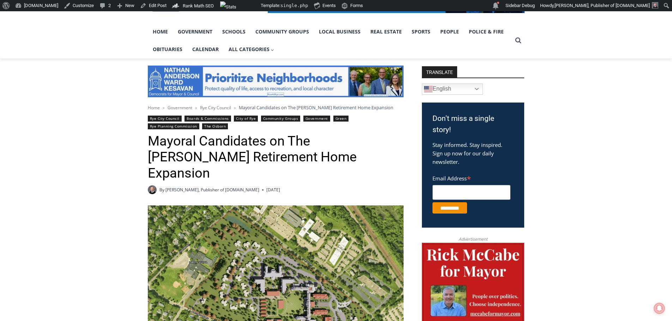 The width and height of the screenshot is (672, 321). I want to click on a: City of Rye, so click(246, 118).